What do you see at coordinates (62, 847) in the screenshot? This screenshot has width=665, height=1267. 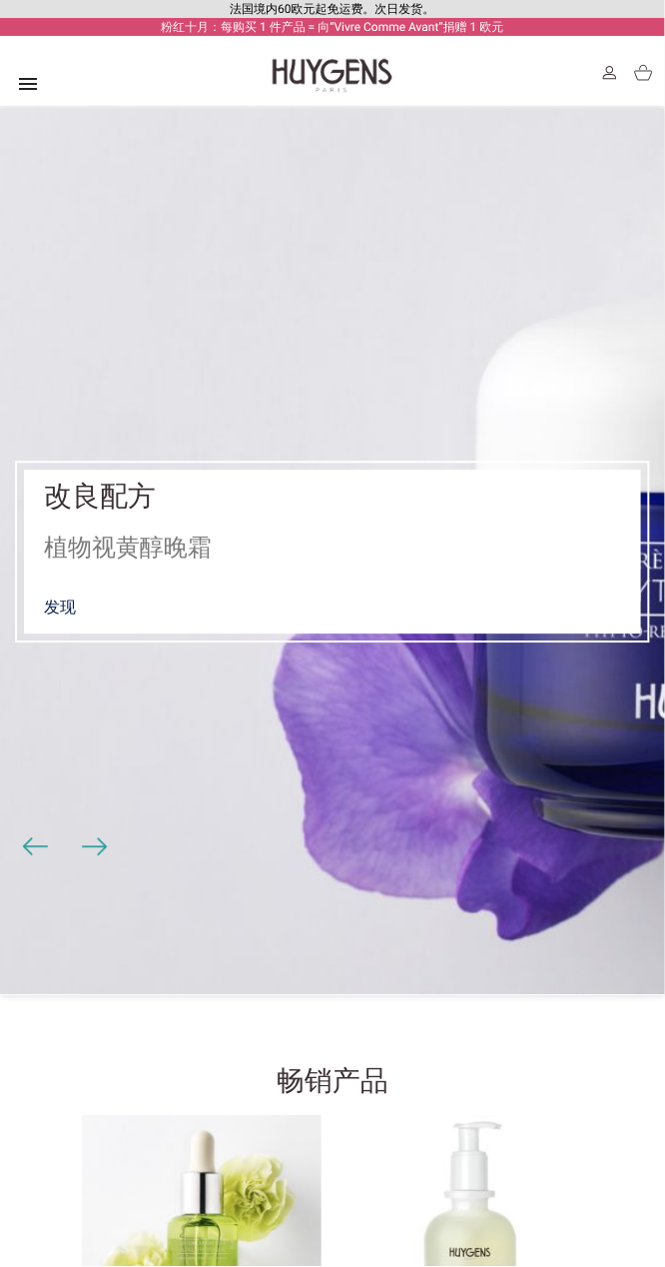 I see `div: 旋转按钮` at bounding box center [62, 847].